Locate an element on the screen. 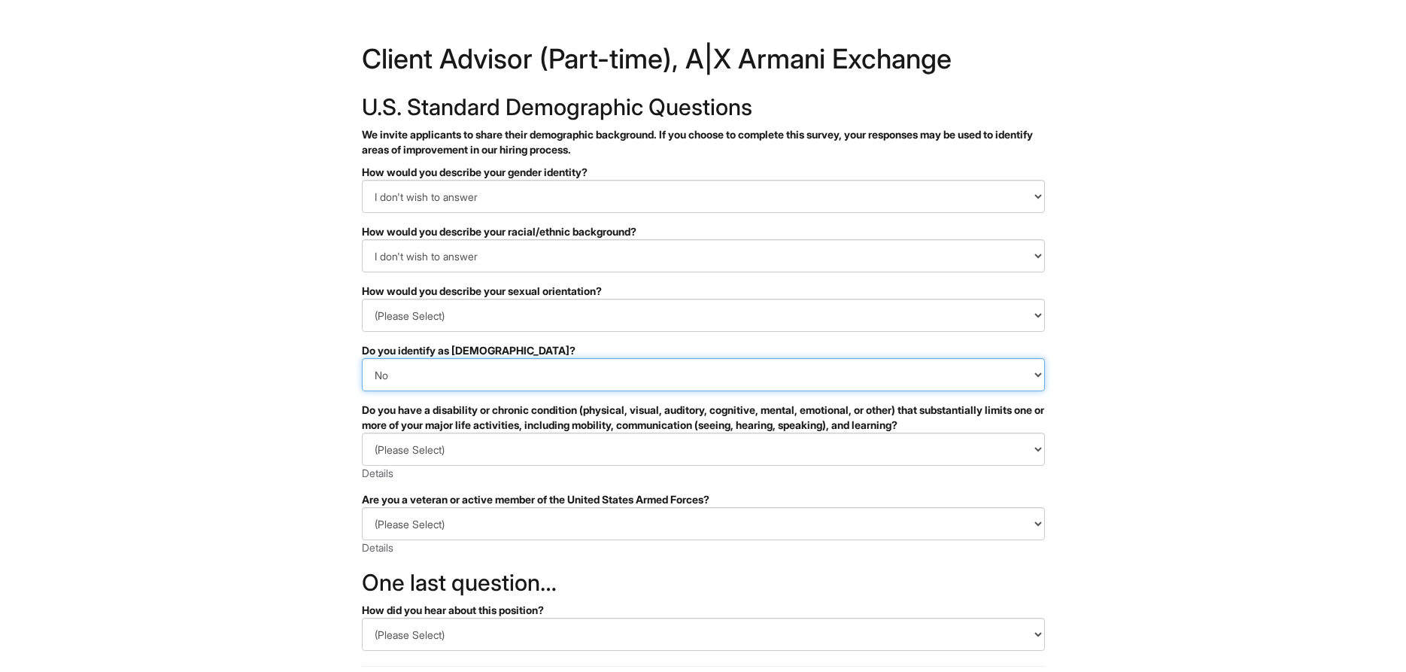  div: How would you describe your gender identity? is located at coordinates (703, 172).